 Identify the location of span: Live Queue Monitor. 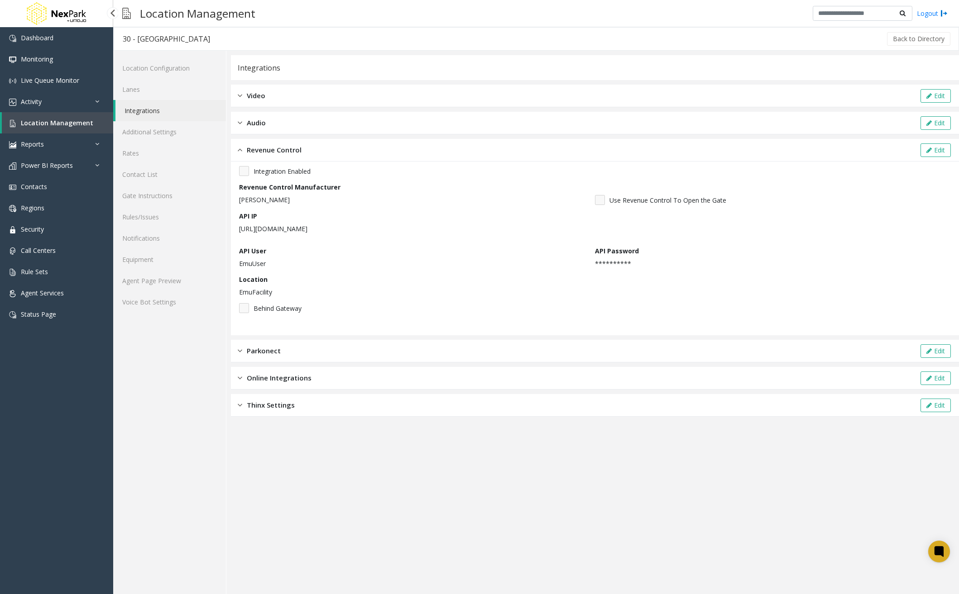
(50, 80).